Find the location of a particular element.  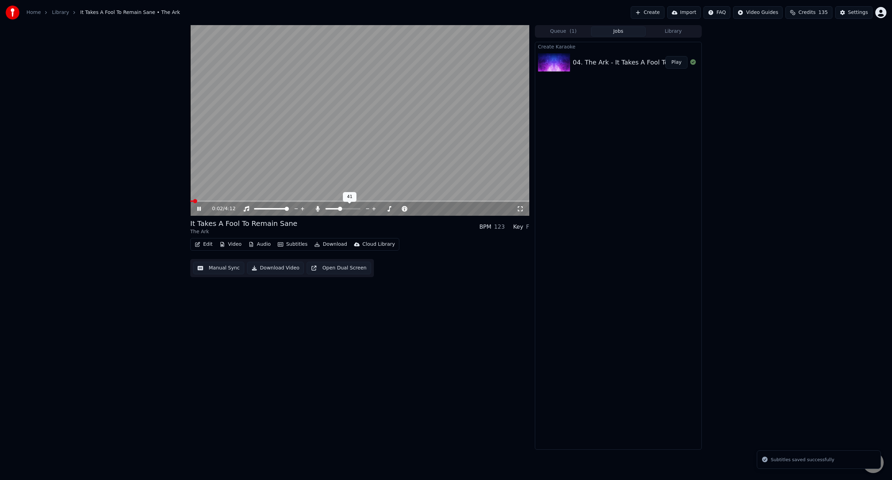

button: Subtitles is located at coordinates (292, 244).